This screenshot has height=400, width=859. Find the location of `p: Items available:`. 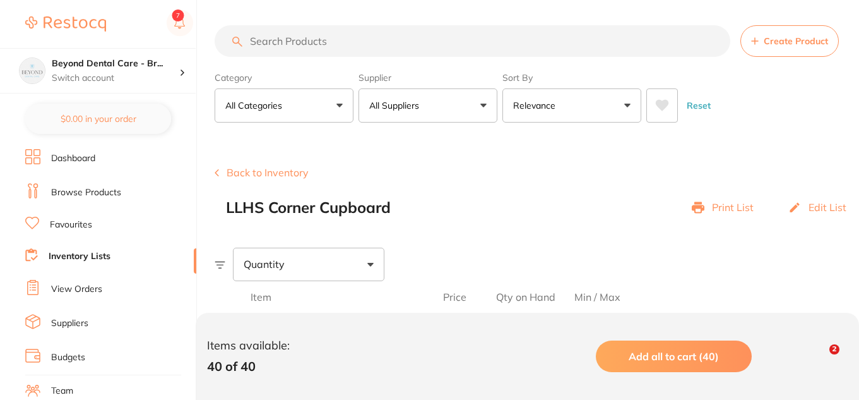

p: Items available: is located at coordinates (248, 345).